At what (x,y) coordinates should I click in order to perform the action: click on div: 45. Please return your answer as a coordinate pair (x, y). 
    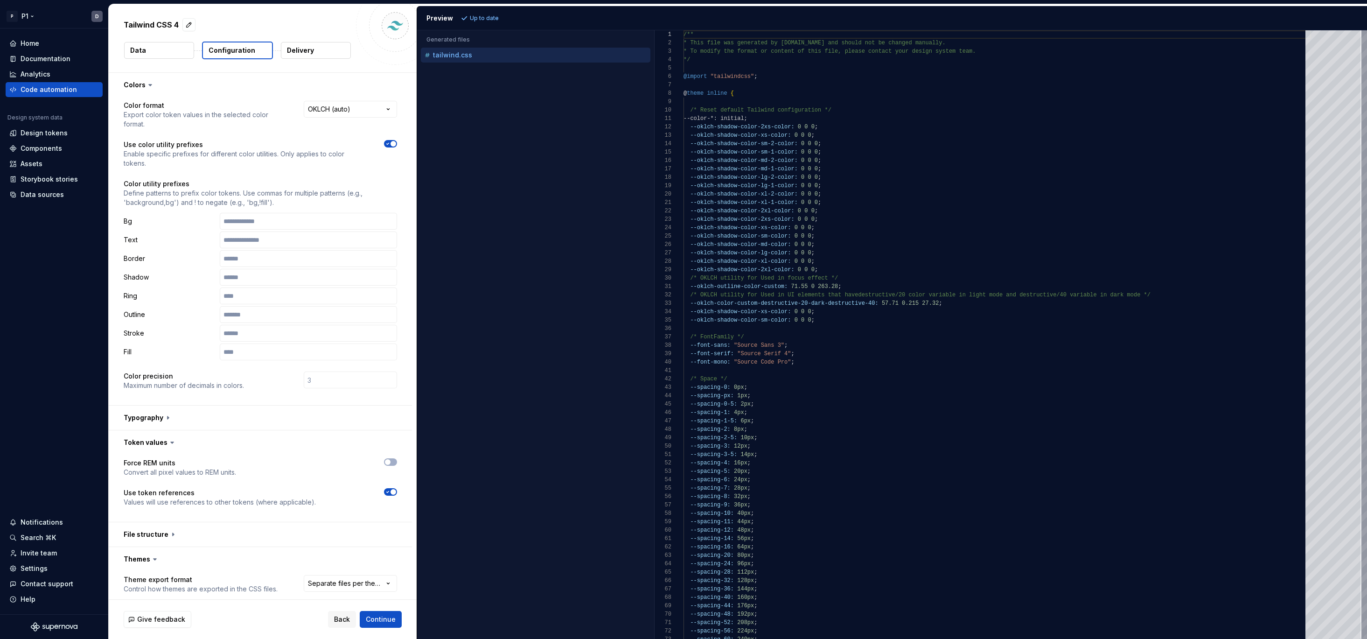
    Looking at the image, I should click on (663, 404).